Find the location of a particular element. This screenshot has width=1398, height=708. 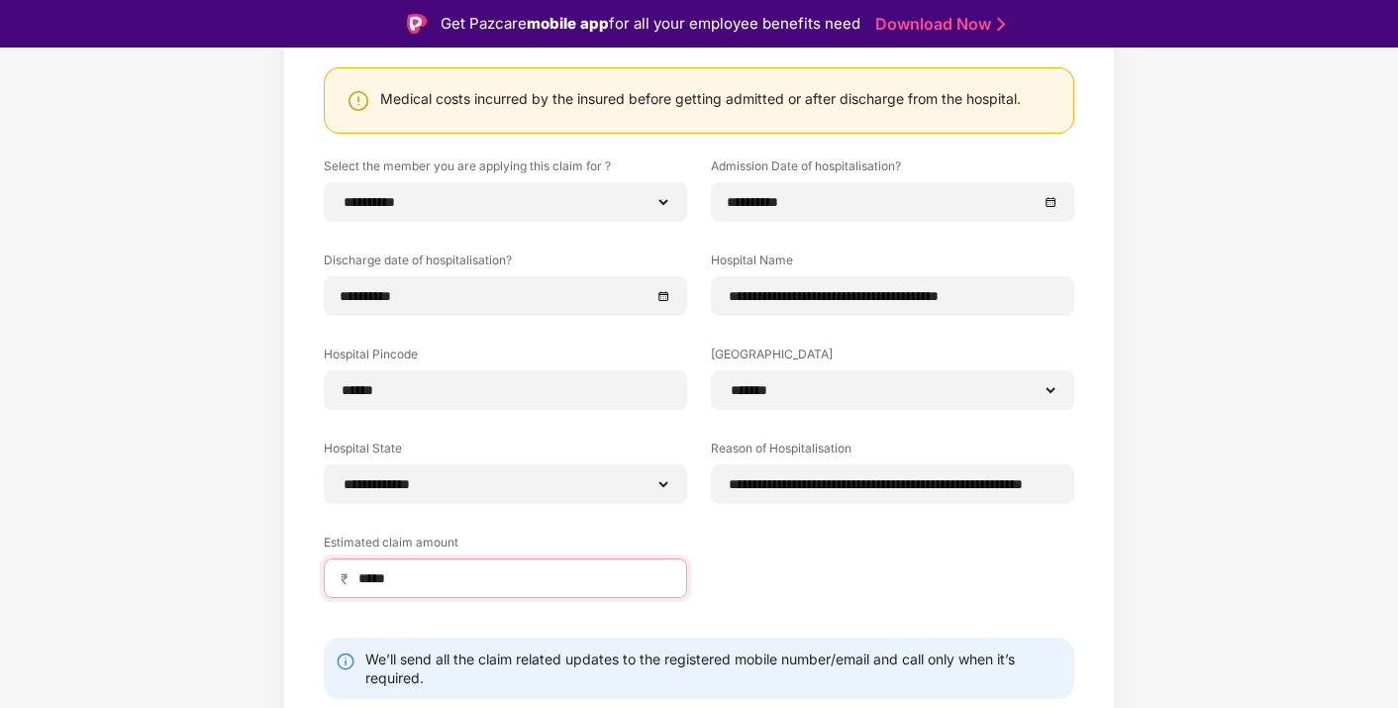

label: Estimated claim amount is located at coordinates (505, 546).